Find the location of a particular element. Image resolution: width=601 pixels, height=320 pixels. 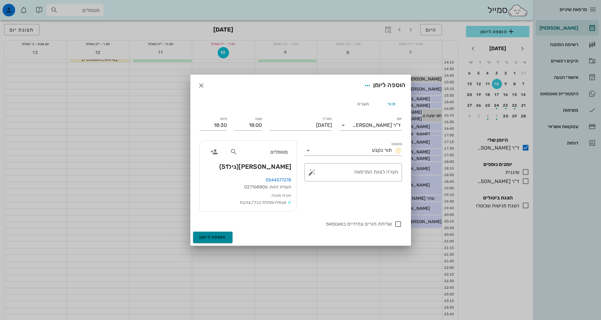

label: שליחת תורים עתידיים בוואטסאפ is located at coordinates (296, 224).